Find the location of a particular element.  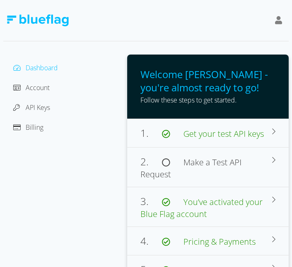

span: 3. is located at coordinates (151, 201).